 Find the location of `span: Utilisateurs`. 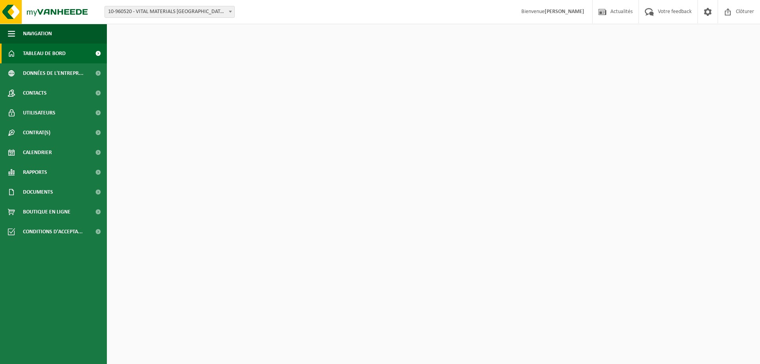

span: Utilisateurs is located at coordinates (39, 113).